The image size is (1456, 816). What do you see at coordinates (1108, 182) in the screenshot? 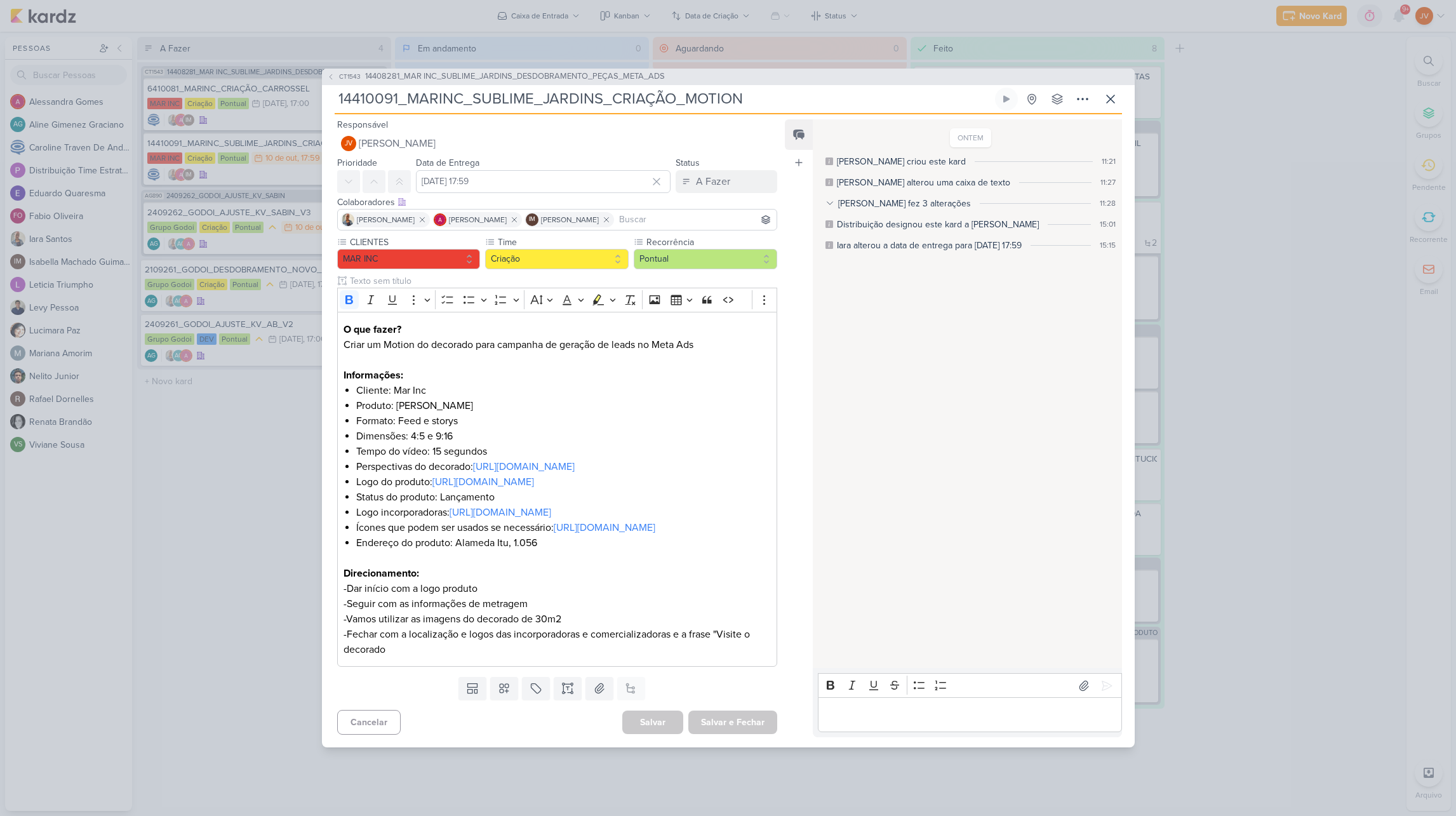
I see `div: 11:27` at bounding box center [1108, 182].